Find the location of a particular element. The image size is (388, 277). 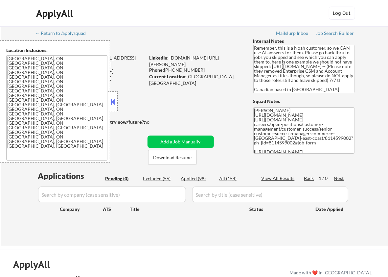

div: Mailslurp Inbox is located at coordinates (293, 33).